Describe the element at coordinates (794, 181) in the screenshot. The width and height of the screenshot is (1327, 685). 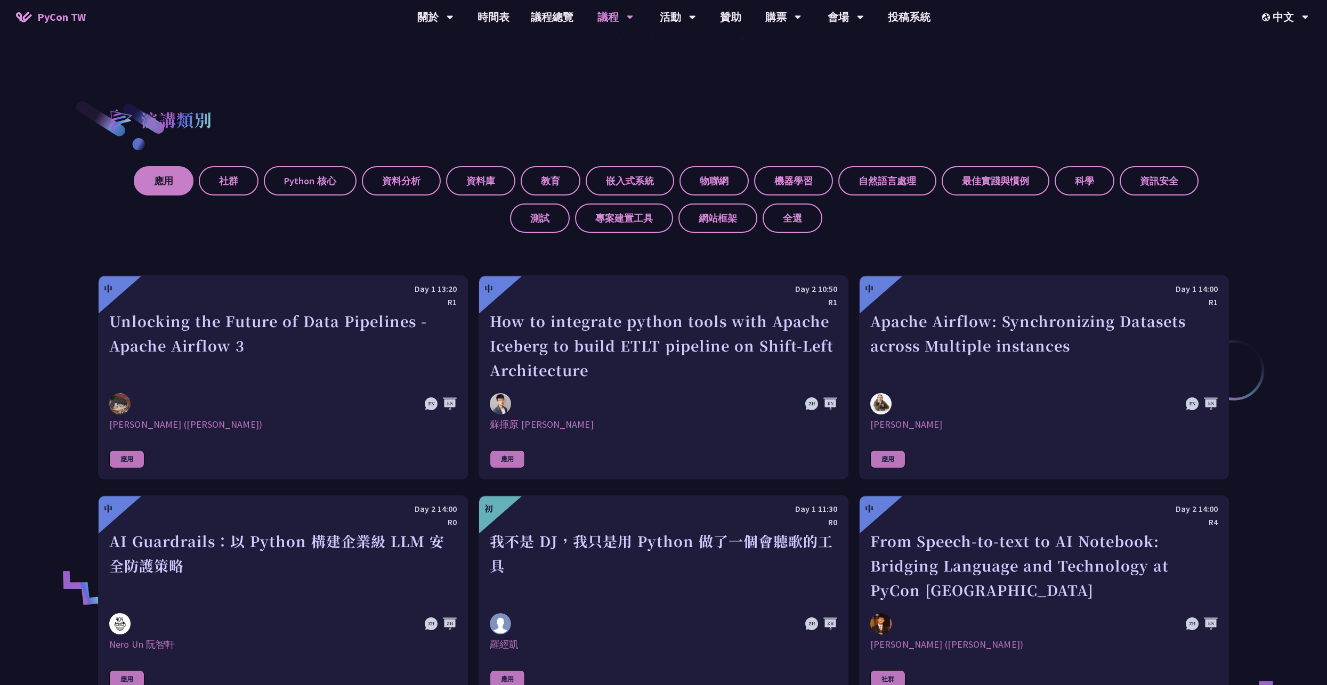
I see `label: 機器學習` at that location.